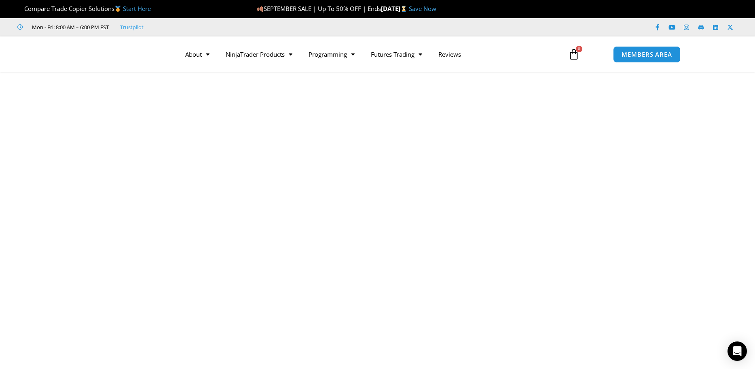 The height and width of the screenshot is (369, 755). Describe the element at coordinates (332, 54) in the screenshot. I see `a: Programming` at that location.